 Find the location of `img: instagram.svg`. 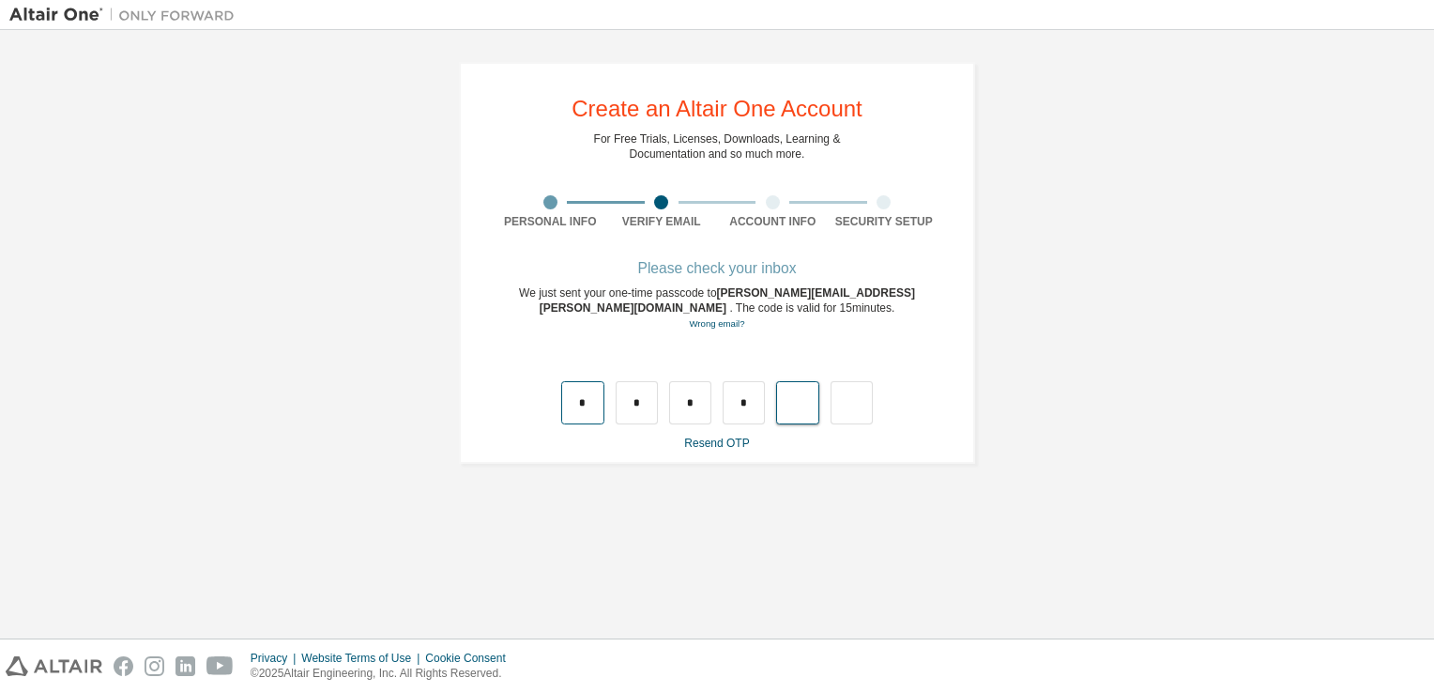

img: instagram.svg is located at coordinates (154, 665).